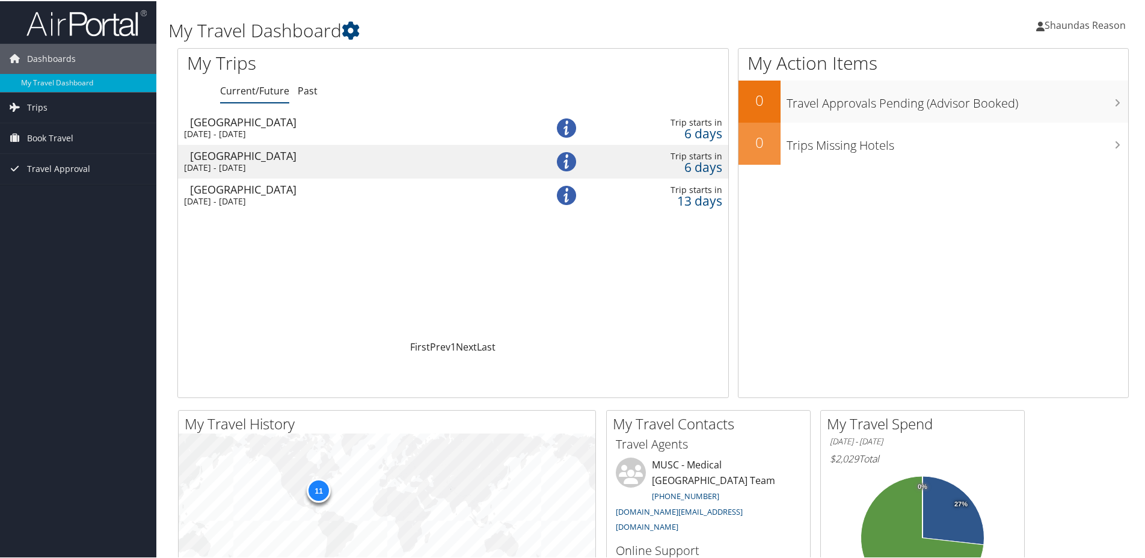  I want to click on a: Past, so click(307, 90).